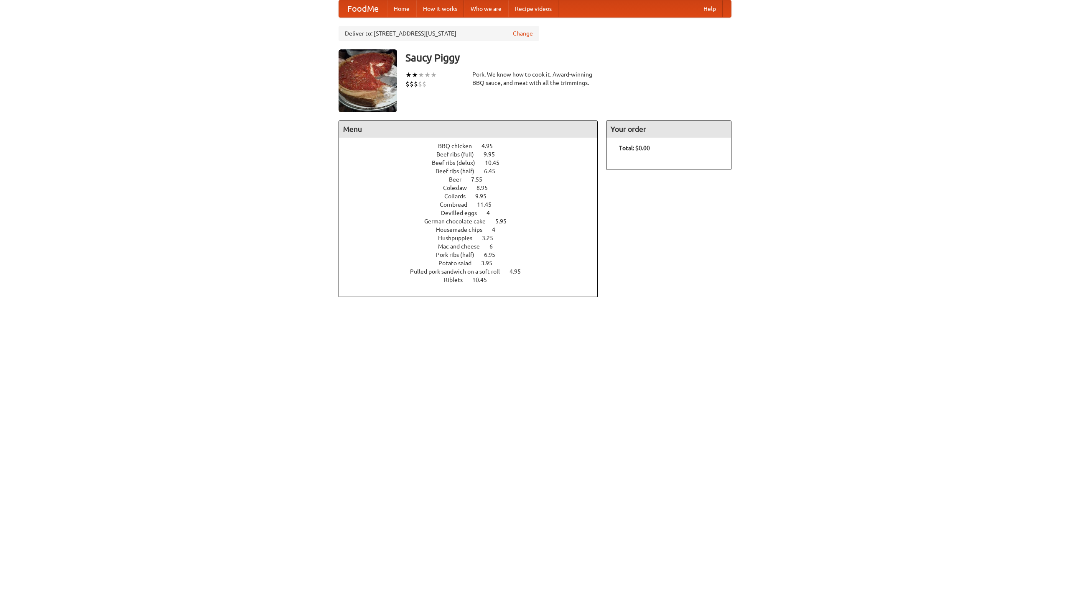  Describe the element at coordinates (710, 9) in the screenshot. I see `a: Help` at that location.